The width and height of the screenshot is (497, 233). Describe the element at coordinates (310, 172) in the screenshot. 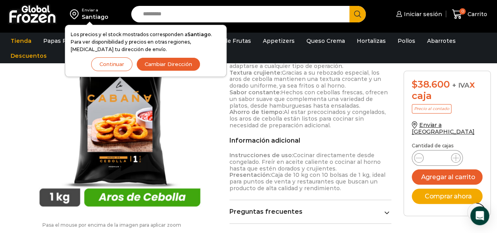

I see `p: Cocinar directamente desde congelado. Freír en aceite caliente o cocinar al horno hasta que estén...` at that location.